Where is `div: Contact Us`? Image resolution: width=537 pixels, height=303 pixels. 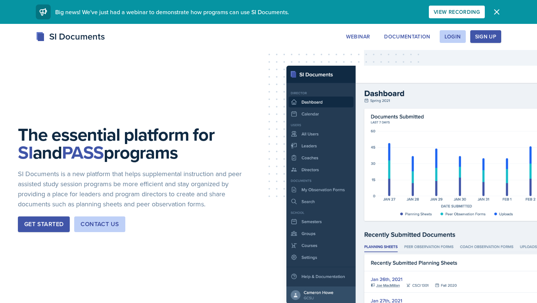
div: Contact Us is located at coordinates (100, 224).